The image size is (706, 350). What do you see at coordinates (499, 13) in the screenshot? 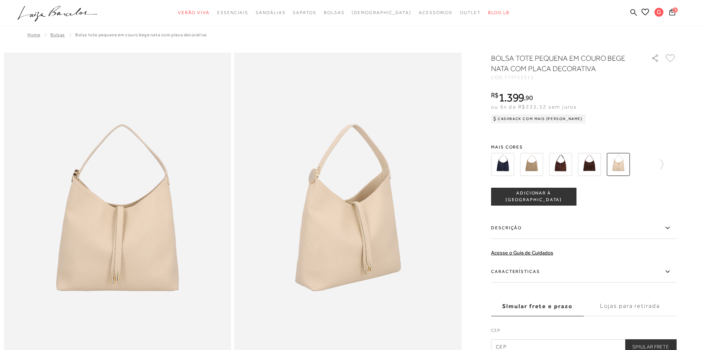
I see `span: BLOG LB` at bounding box center [499, 13].